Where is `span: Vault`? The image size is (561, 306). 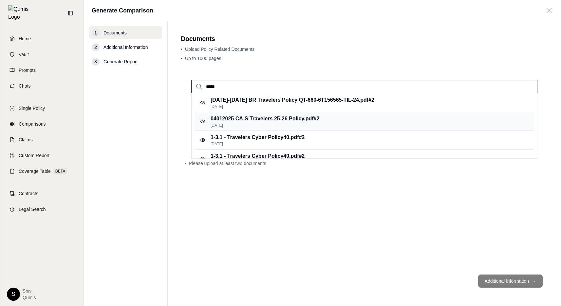
span: Vault is located at coordinates (24, 54).